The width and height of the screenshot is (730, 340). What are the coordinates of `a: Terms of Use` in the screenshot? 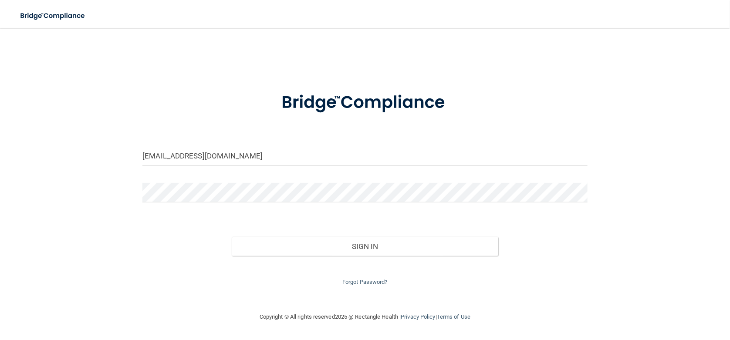 It's located at (453, 317).